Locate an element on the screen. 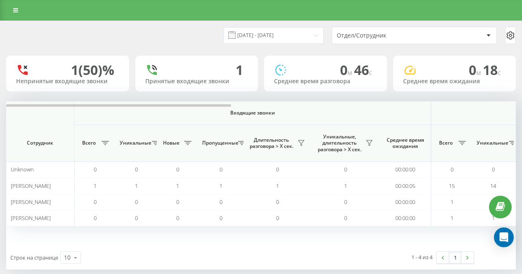 The width and height of the screenshot is (522, 274). span: Unknown is located at coordinates (22, 169).